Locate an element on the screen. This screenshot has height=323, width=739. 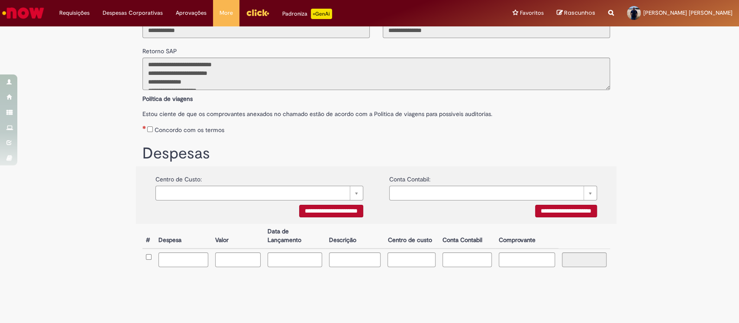
th: Valor is located at coordinates (238, 236).